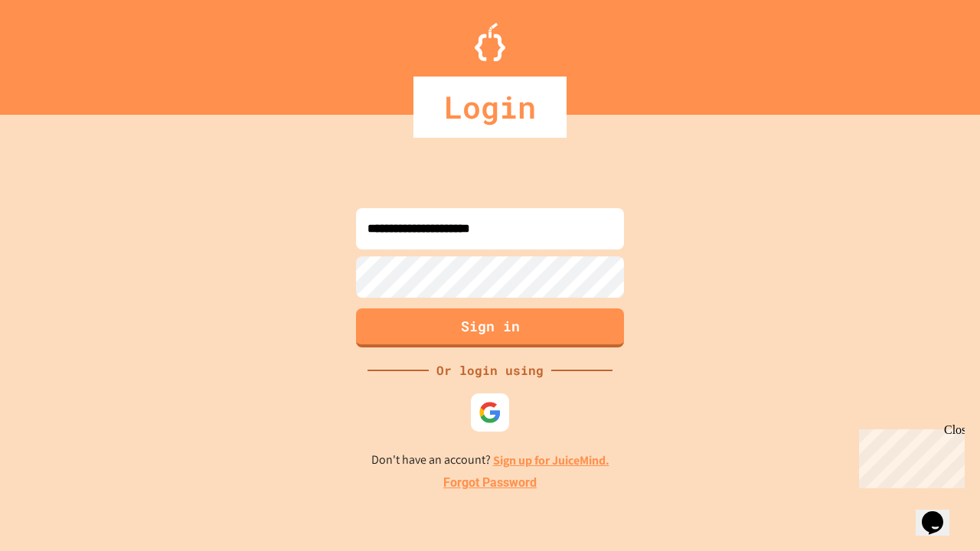 The height and width of the screenshot is (551, 980). Describe the element at coordinates (490, 328) in the screenshot. I see `button: Sign in` at that location.